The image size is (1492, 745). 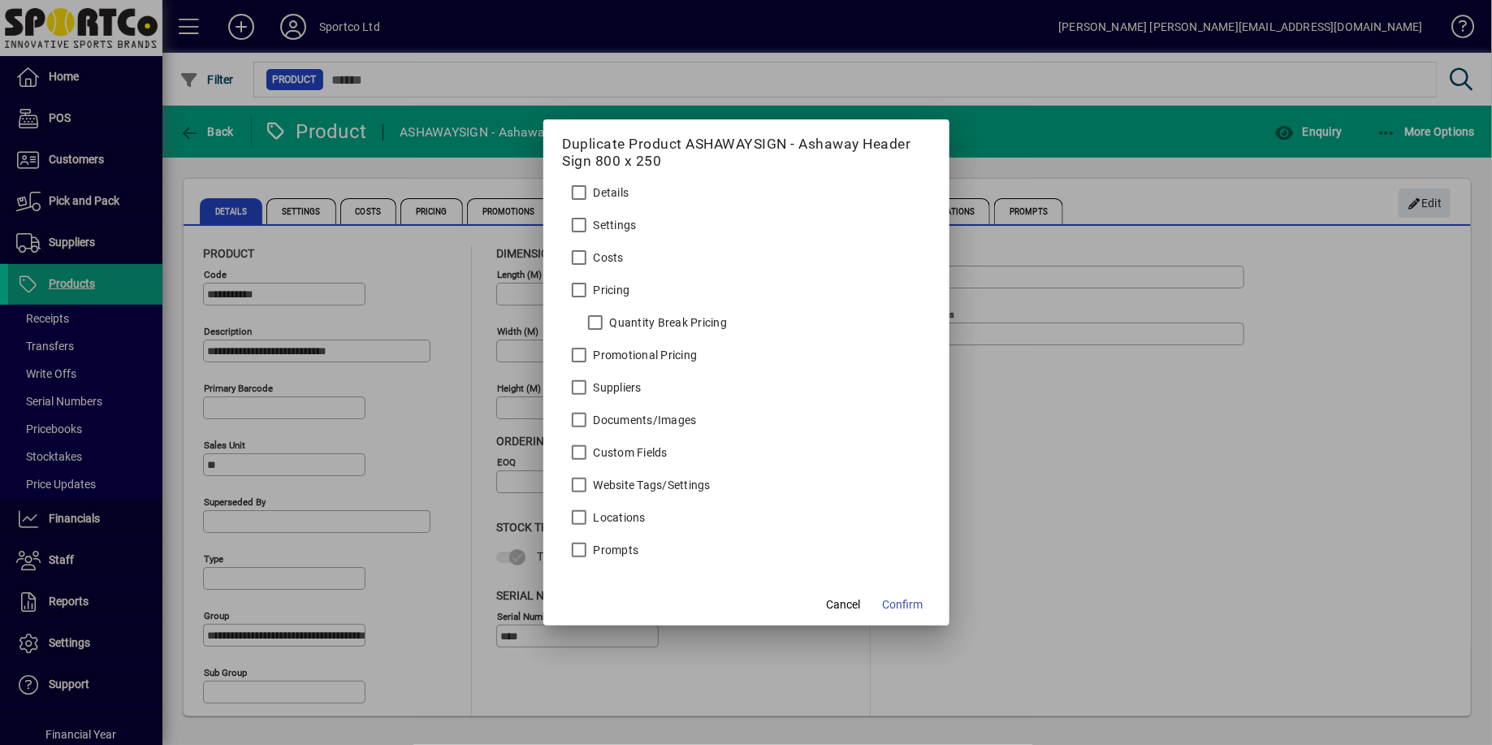 What do you see at coordinates (903, 604) in the screenshot?
I see `span: Confirm` at bounding box center [903, 604].